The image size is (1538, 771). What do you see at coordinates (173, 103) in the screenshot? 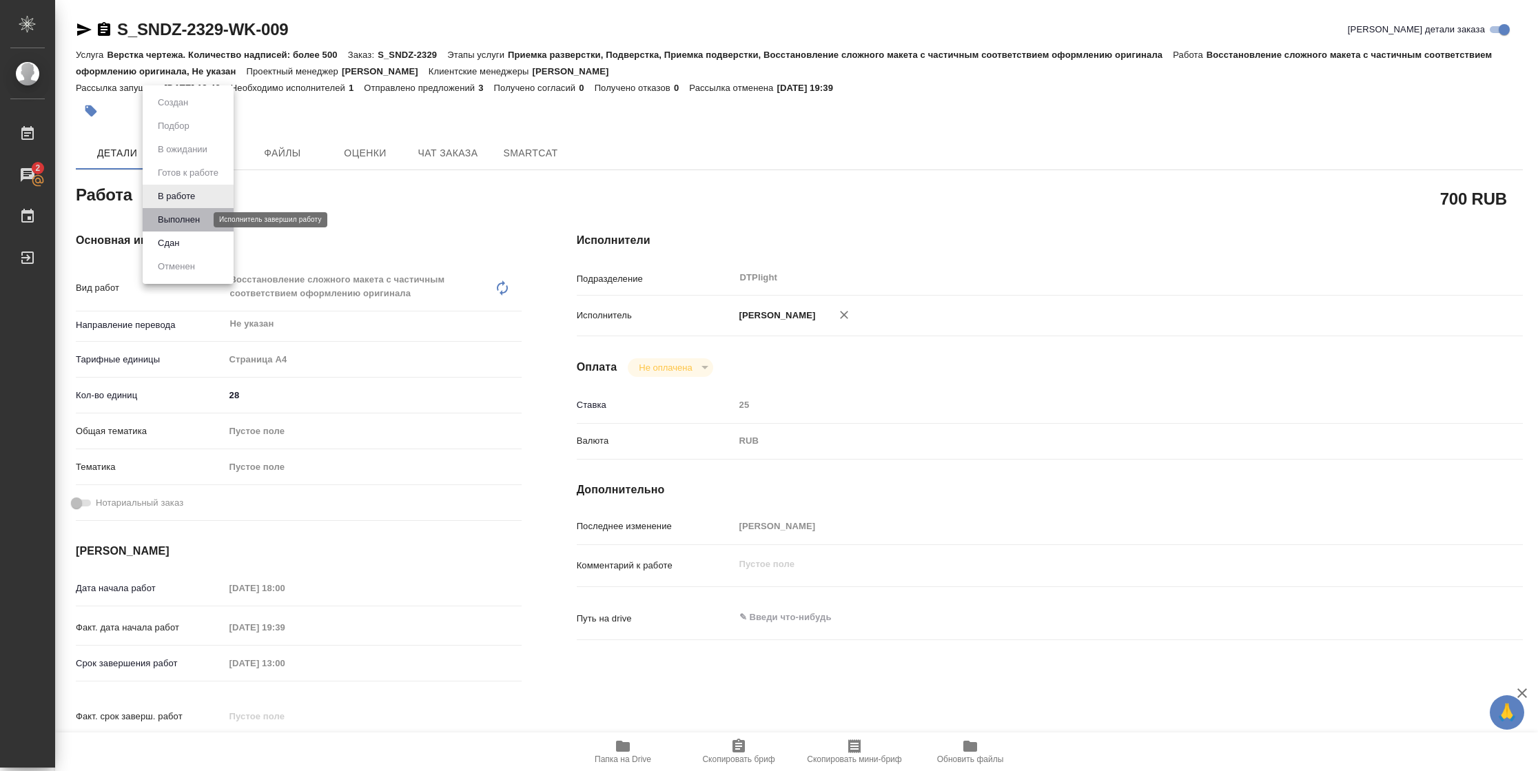
I see `button: Создан` at bounding box center [173, 103].